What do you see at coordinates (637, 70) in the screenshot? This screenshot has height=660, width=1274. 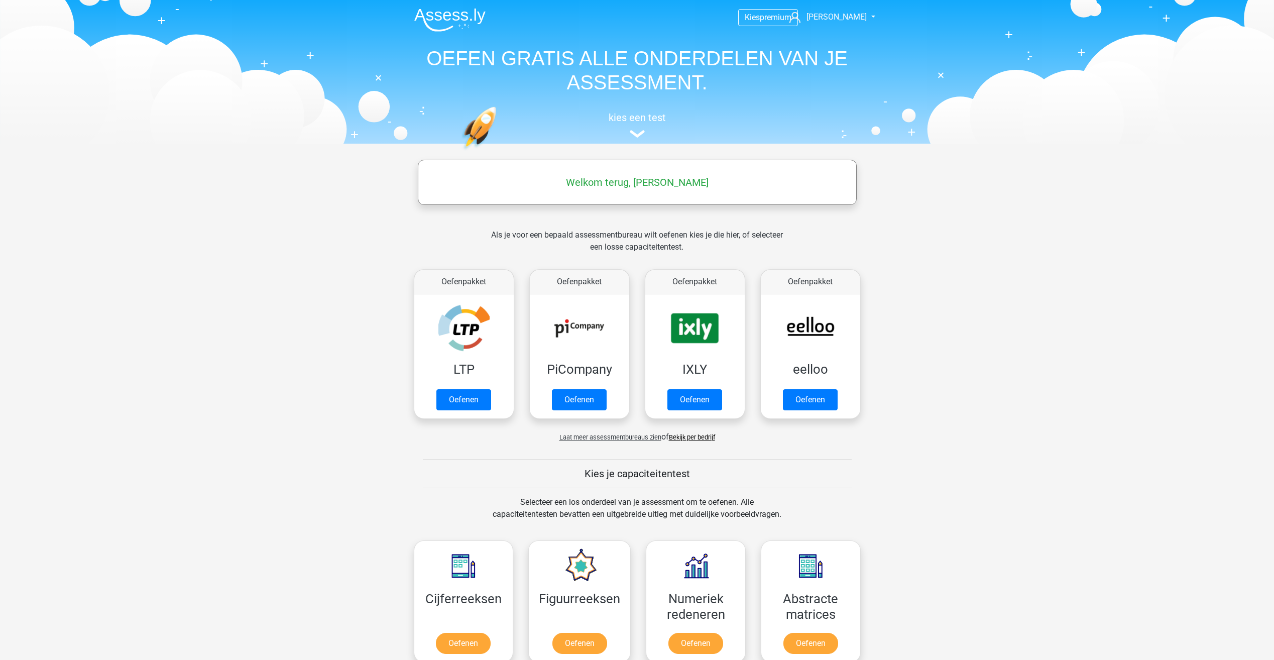 I see `h1: OEFEN GRATIS ALLE ONDERDELEN VAN JE ASSESSMENT.` at bounding box center [637, 70].